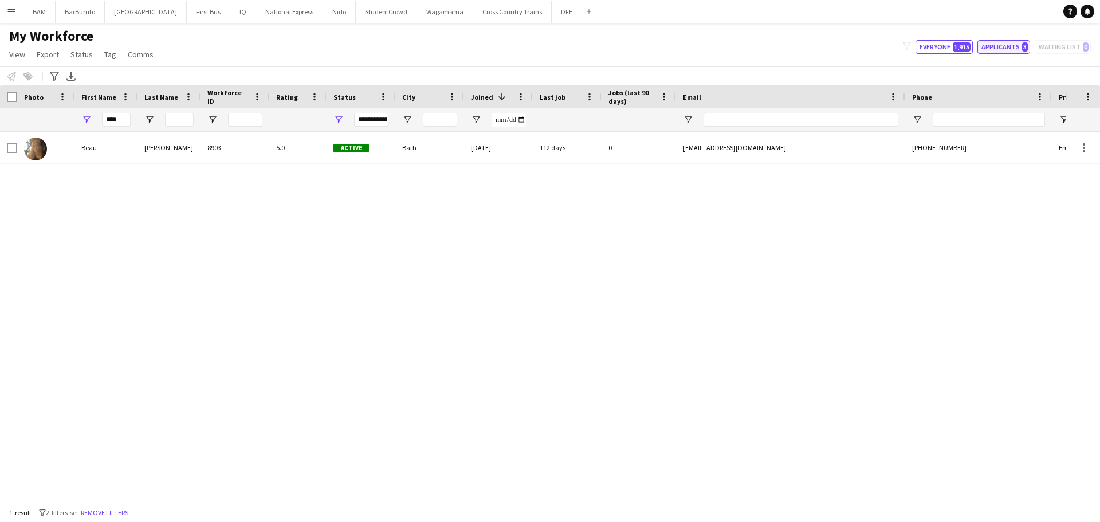 This screenshot has height=522, width=1100. What do you see at coordinates (801, 120) in the screenshot?
I see `input: Email Filter Input` at bounding box center [801, 120].